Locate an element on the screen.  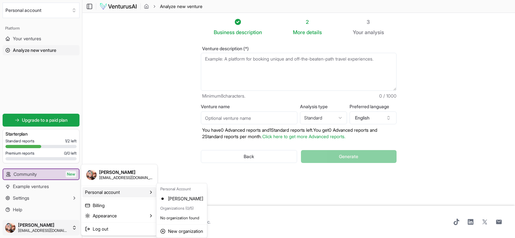
span: Log out is located at coordinates (101, 229).